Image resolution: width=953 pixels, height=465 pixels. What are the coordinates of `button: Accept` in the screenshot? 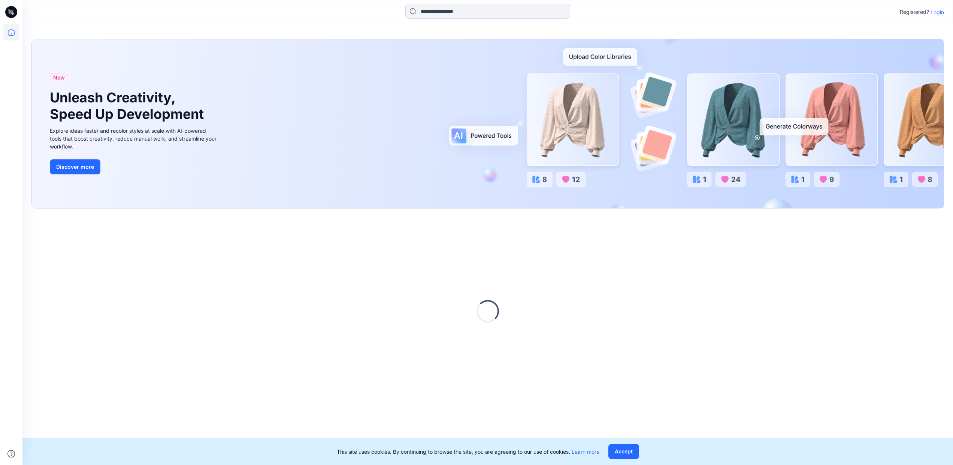 It's located at (624, 451).